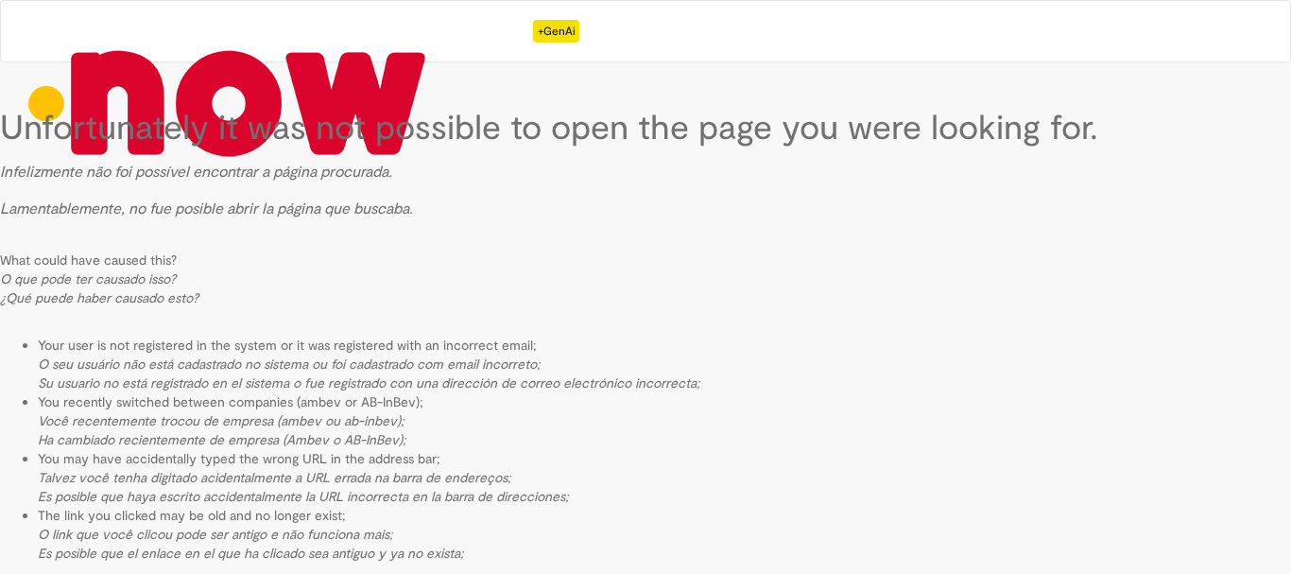 The height and width of the screenshot is (574, 1291). Describe the element at coordinates (228, 102) in the screenshot. I see `img: ServiceNow` at that location.